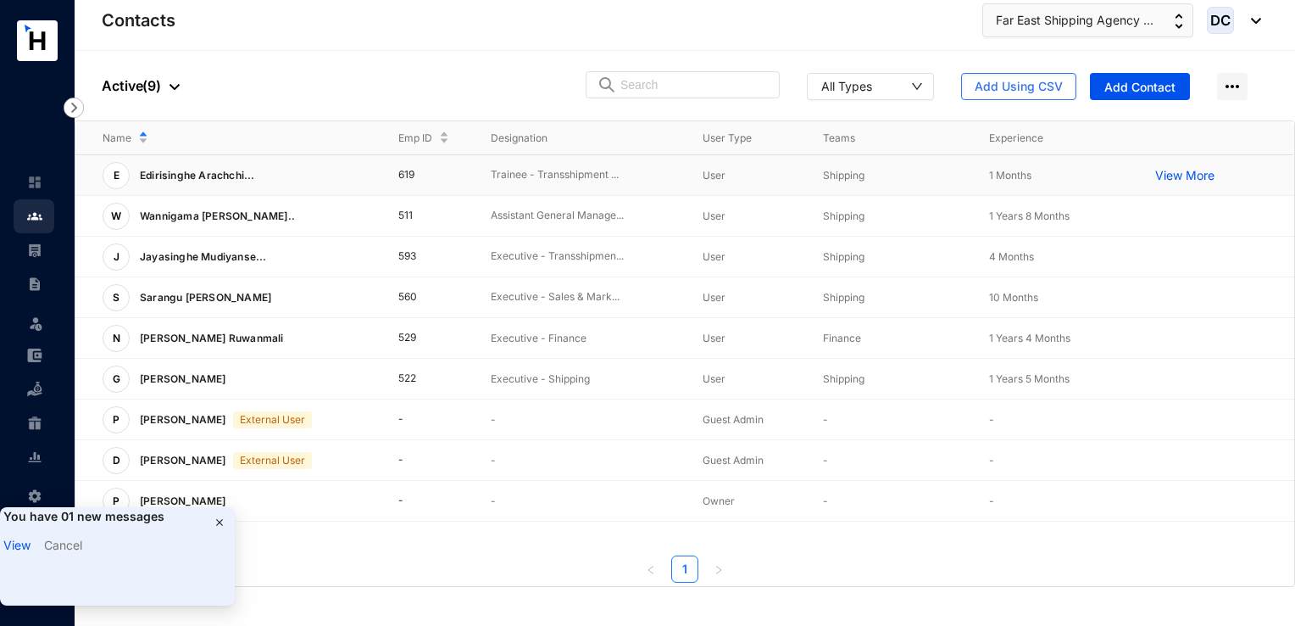 The image size is (1295, 626). I want to click on span: DC, so click(1221, 20).